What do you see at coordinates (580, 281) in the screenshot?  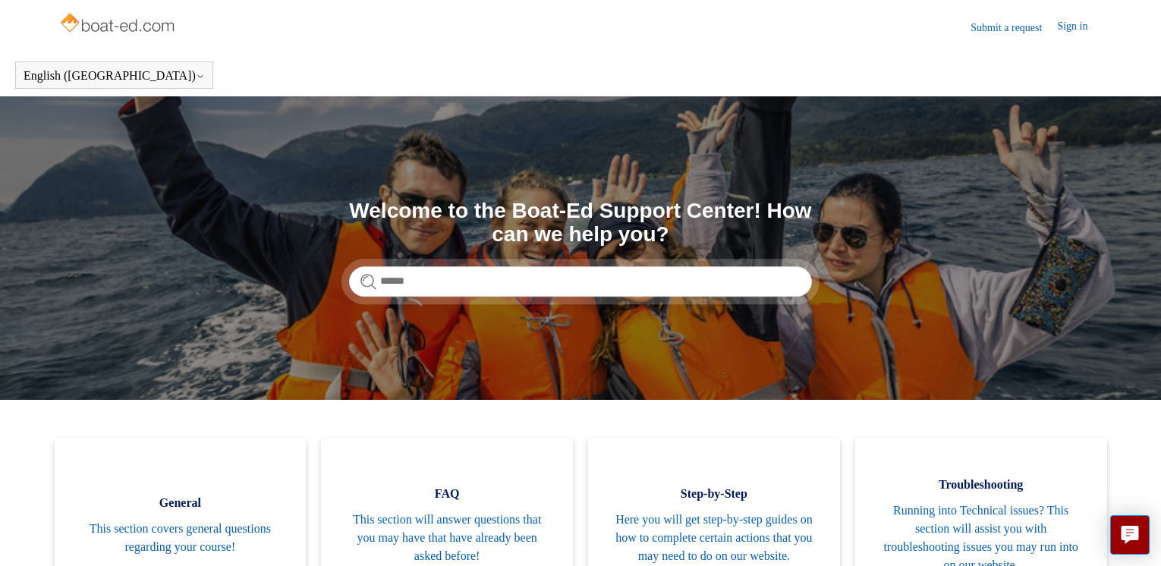 I see `input: Search` at bounding box center [580, 281].